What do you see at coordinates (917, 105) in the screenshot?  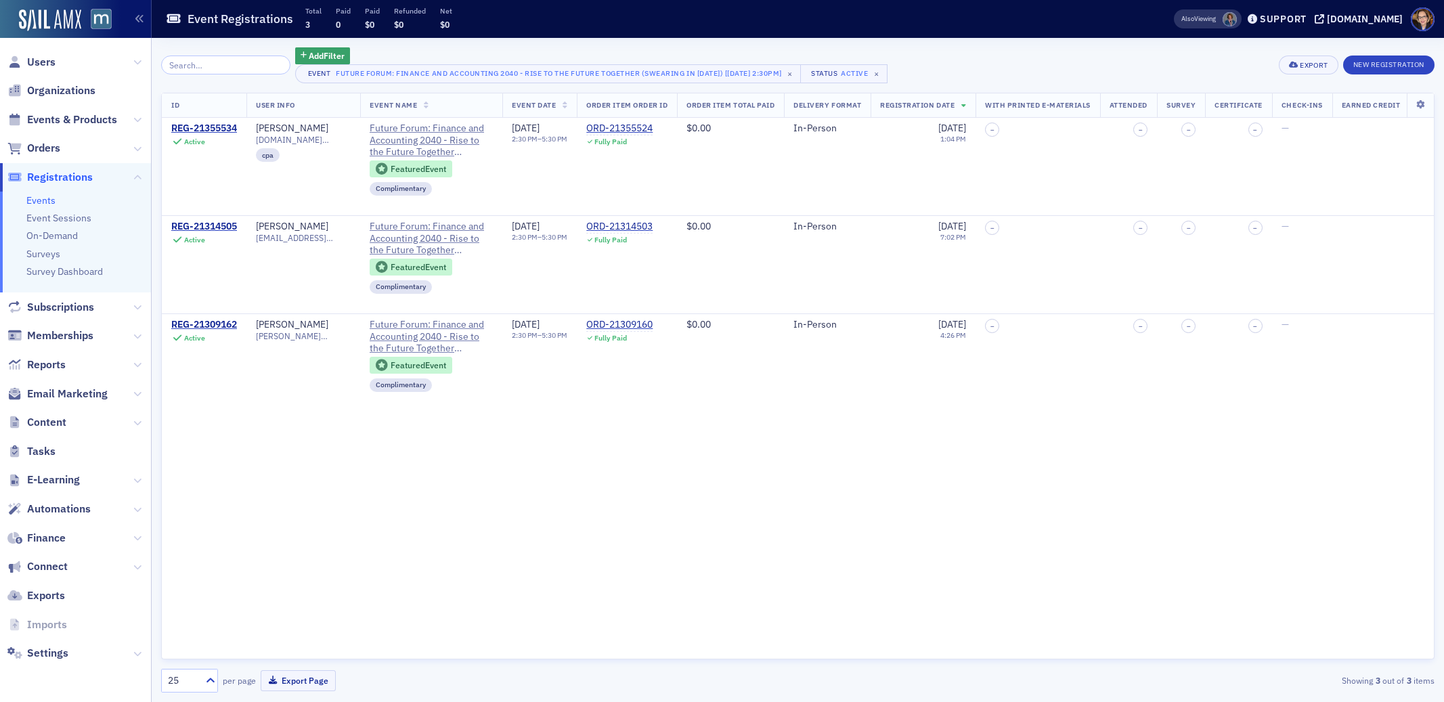 I see `span: Registration Date` at bounding box center [917, 105].